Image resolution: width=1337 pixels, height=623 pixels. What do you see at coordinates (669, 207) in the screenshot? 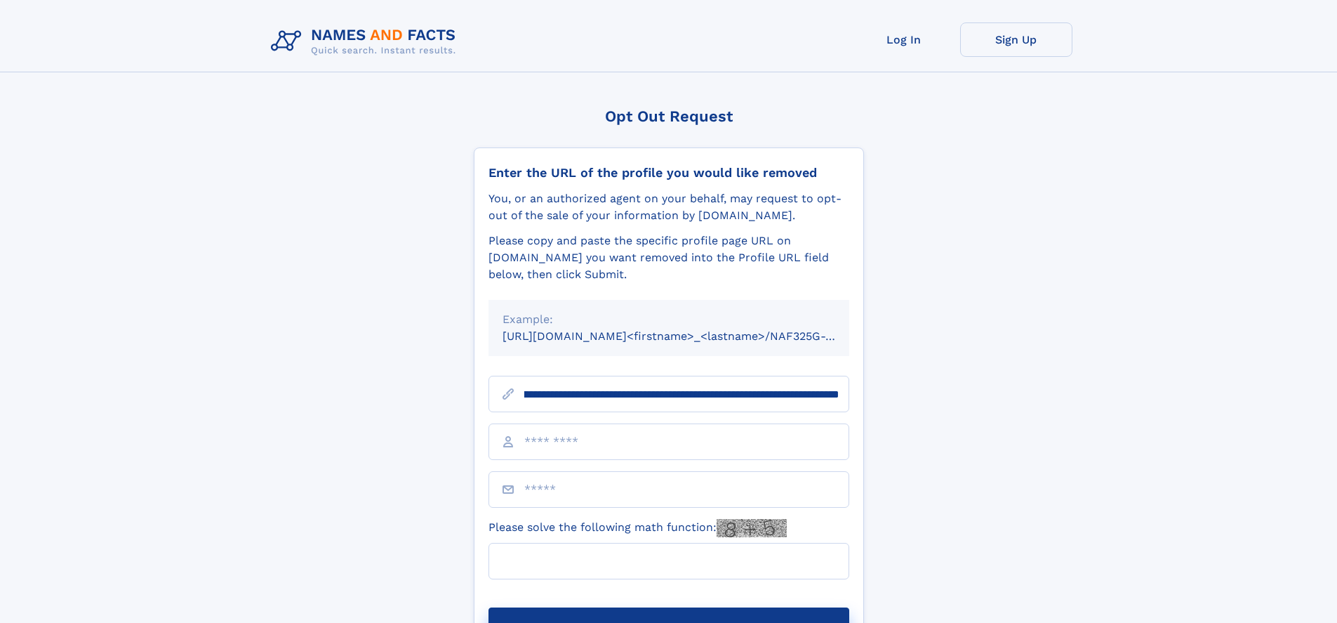
I see `div: You, or an authorized agent on your behalf, may request to opt-out of the sale of your informatio...` at bounding box center [669, 207].